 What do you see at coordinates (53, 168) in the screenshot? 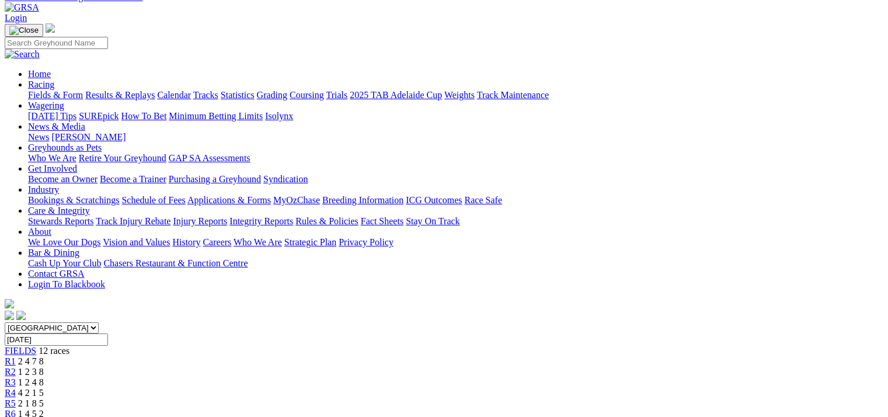
I see `a: Get Involved` at bounding box center [53, 168].